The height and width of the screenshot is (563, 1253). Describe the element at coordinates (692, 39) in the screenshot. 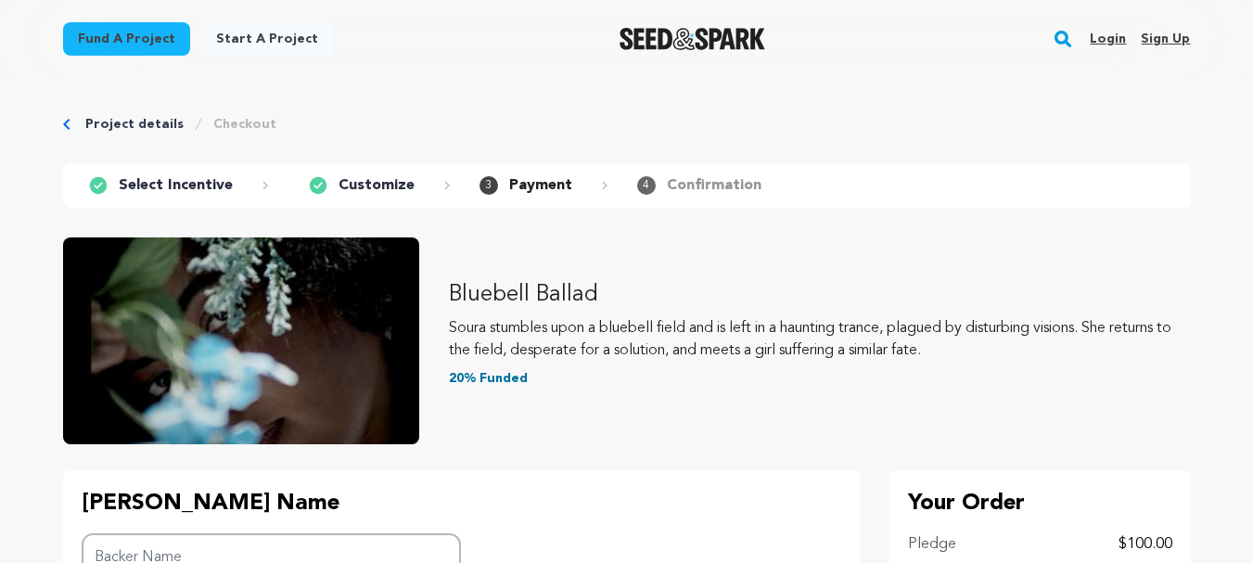

I see `a: Seed&Spark Homepage` at that location.